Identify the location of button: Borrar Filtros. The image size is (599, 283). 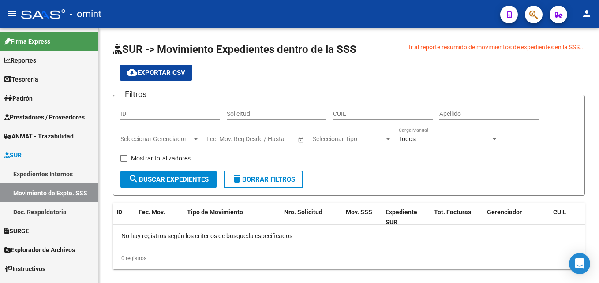
(263, 179).